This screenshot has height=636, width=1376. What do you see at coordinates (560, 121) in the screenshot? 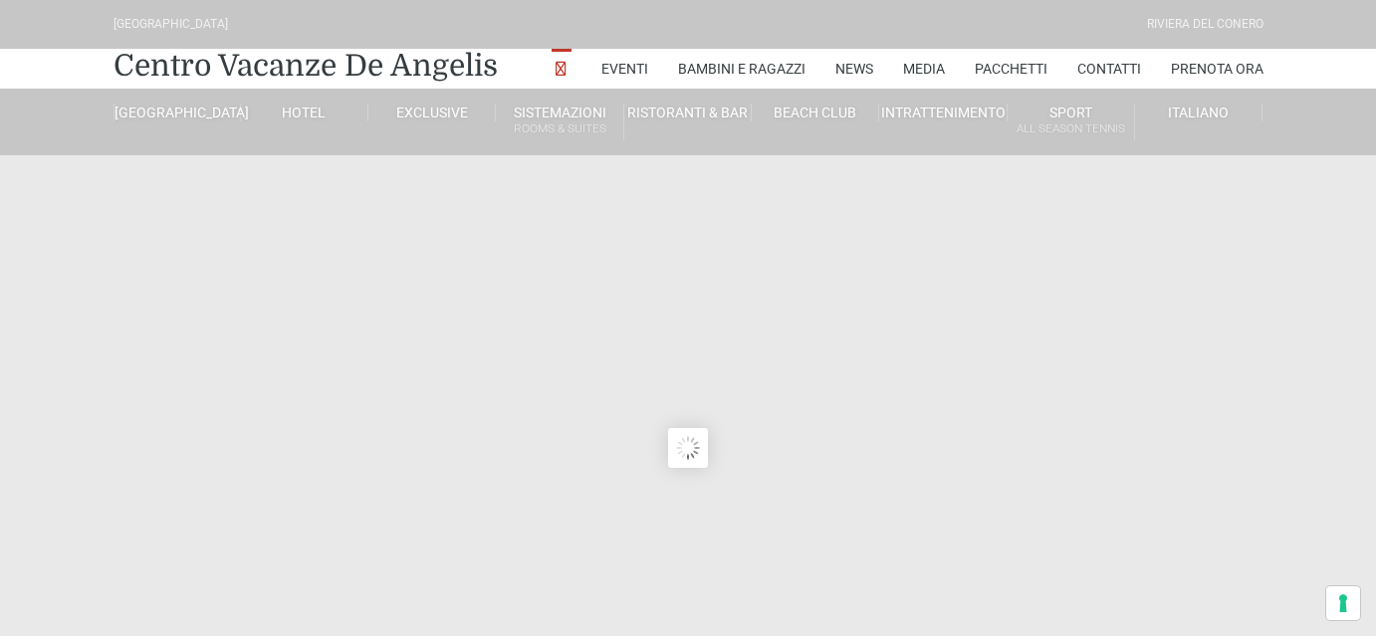
I see `a: SistemazioniRooms & Suites` at bounding box center [560, 121].